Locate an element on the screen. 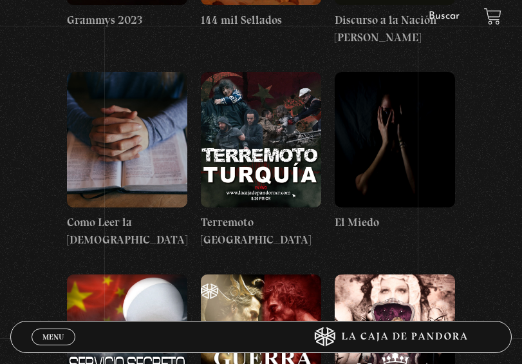 The height and width of the screenshot is (364, 522). h4: 144 mil Sellados is located at coordinates (261, 20).